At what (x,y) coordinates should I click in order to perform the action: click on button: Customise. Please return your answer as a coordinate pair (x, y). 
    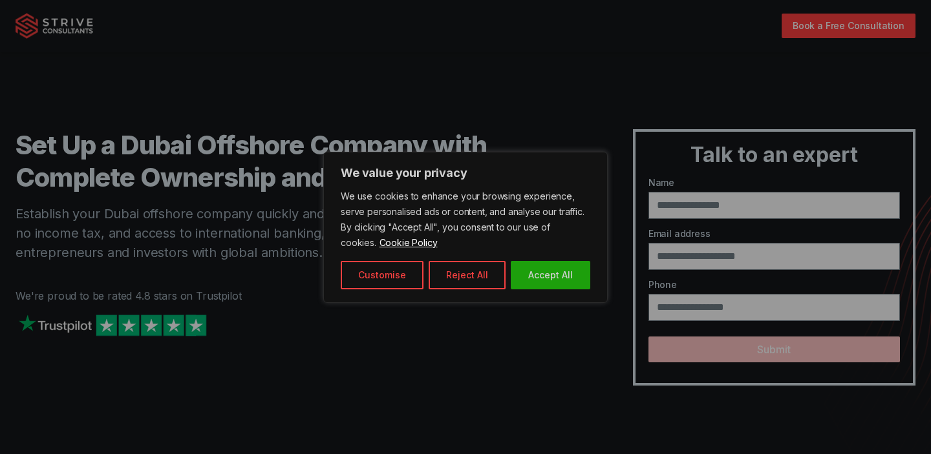
    Looking at the image, I should click on (382, 275).